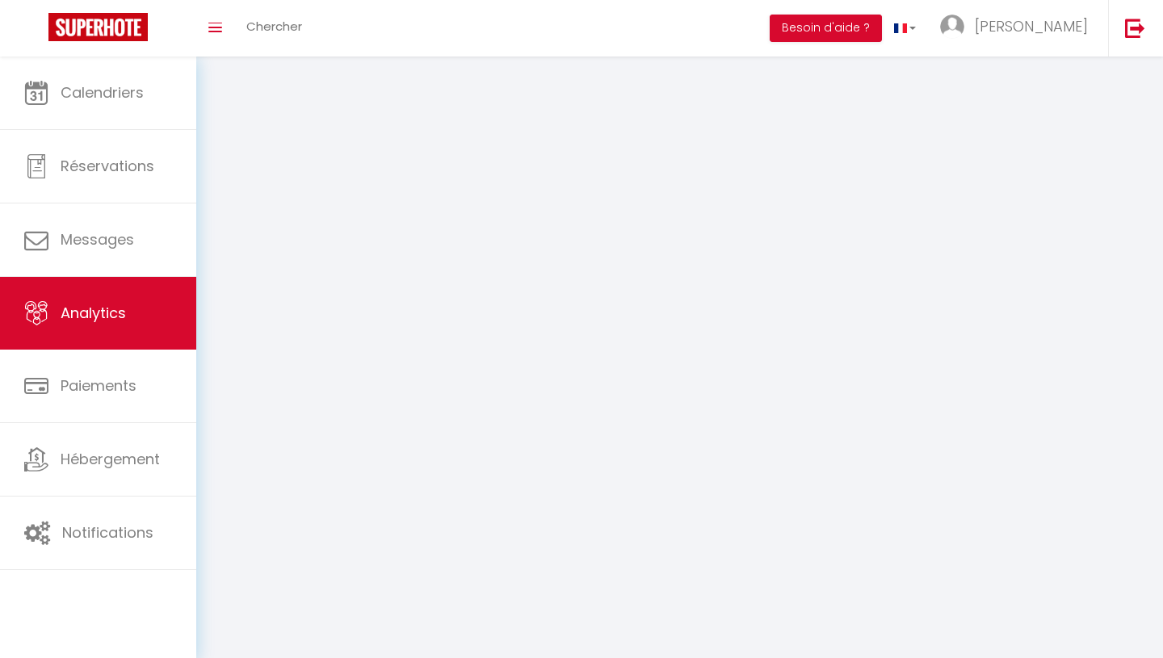 The height and width of the screenshot is (658, 1163). Describe the element at coordinates (825, 28) in the screenshot. I see `button: Besoin d'aide ?` at that location.